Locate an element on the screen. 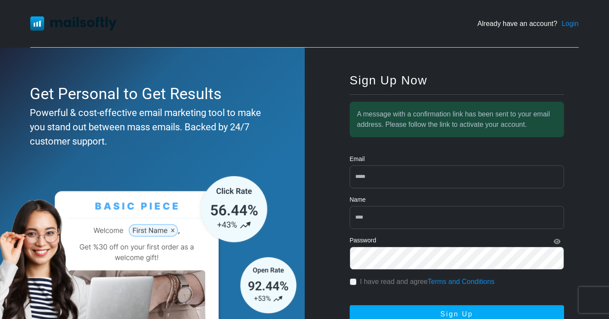 This screenshot has width=609, height=319. div: Get Personal to Get Results is located at coordinates (150, 94).